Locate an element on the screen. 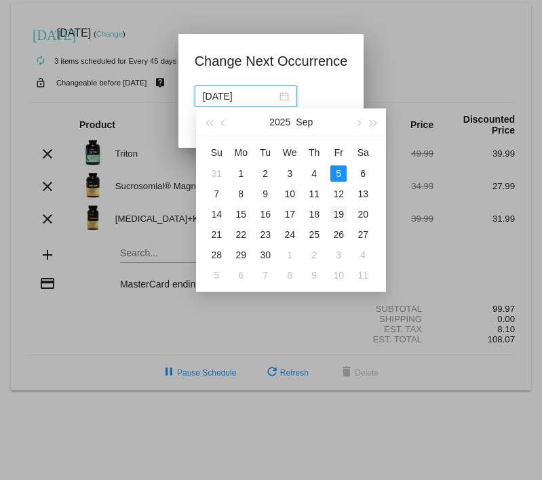 The height and width of the screenshot is (480, 542). button: Previous month (PageUp) is located at coordinates (225, 122).